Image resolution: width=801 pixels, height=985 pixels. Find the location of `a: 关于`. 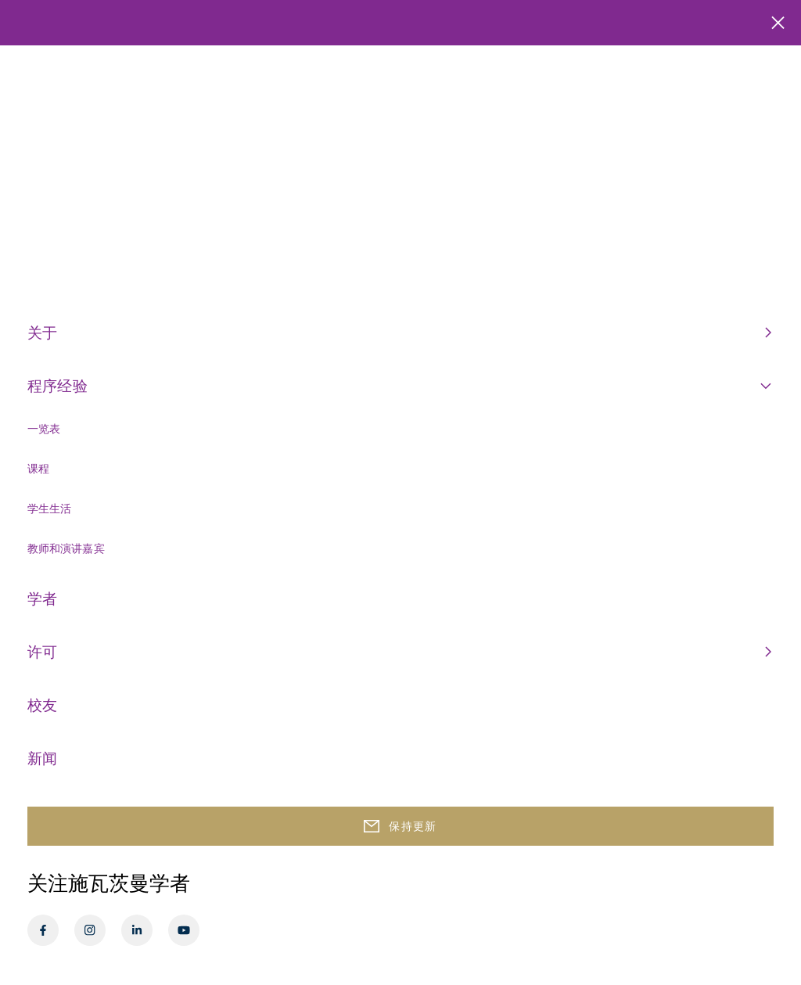

a: 关于 is located at coordinates (399, 333).